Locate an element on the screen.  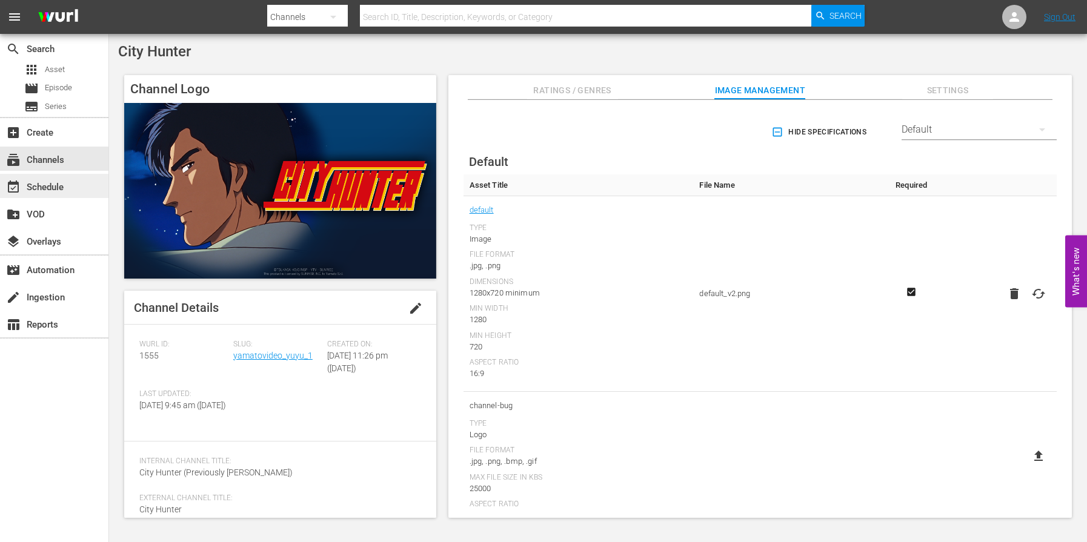
div: Min Width is located at coordinates (579, 309).